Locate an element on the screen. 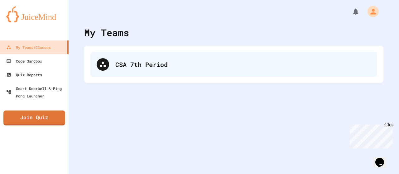 The width and height of the screenshot is (399, 174). div: My Teams is located at coordinates (107, 32).